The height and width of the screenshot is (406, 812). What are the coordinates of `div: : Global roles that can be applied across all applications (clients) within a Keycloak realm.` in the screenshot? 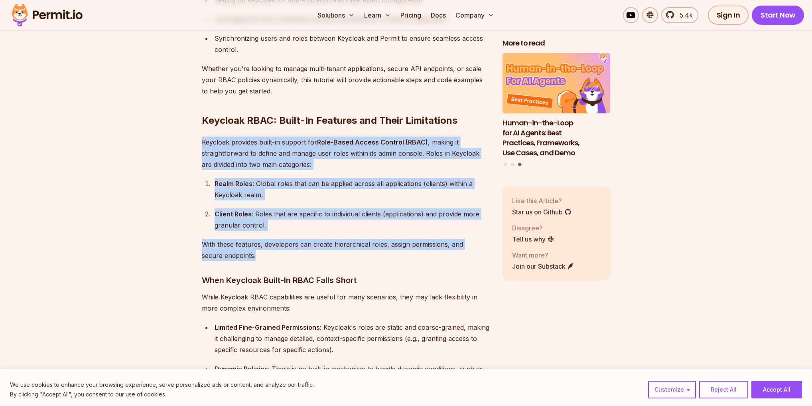 It's located at (352, 189).